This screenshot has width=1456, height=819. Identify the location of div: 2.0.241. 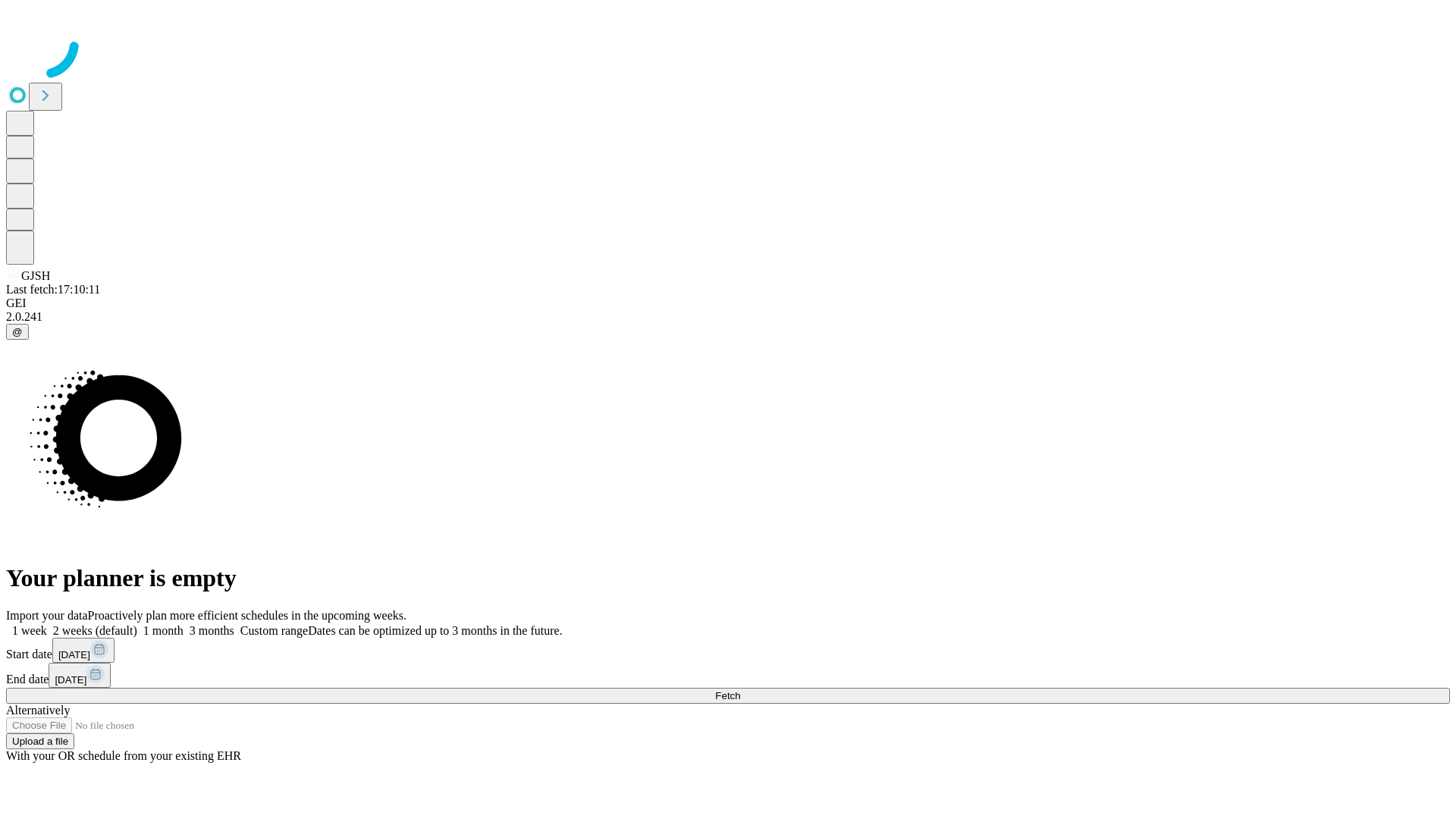
(728, 317).